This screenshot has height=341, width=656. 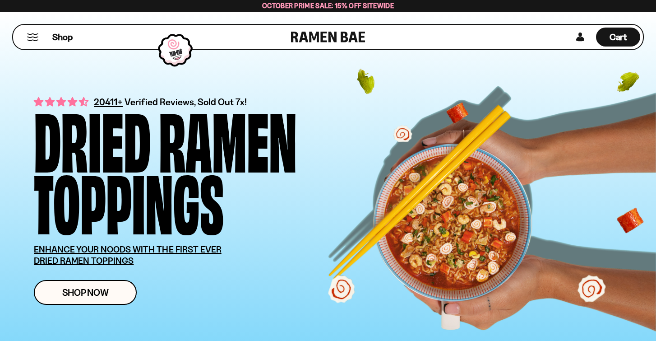 I want to click on button: Mobile Menu Trigger, so click(x=32, y=37).